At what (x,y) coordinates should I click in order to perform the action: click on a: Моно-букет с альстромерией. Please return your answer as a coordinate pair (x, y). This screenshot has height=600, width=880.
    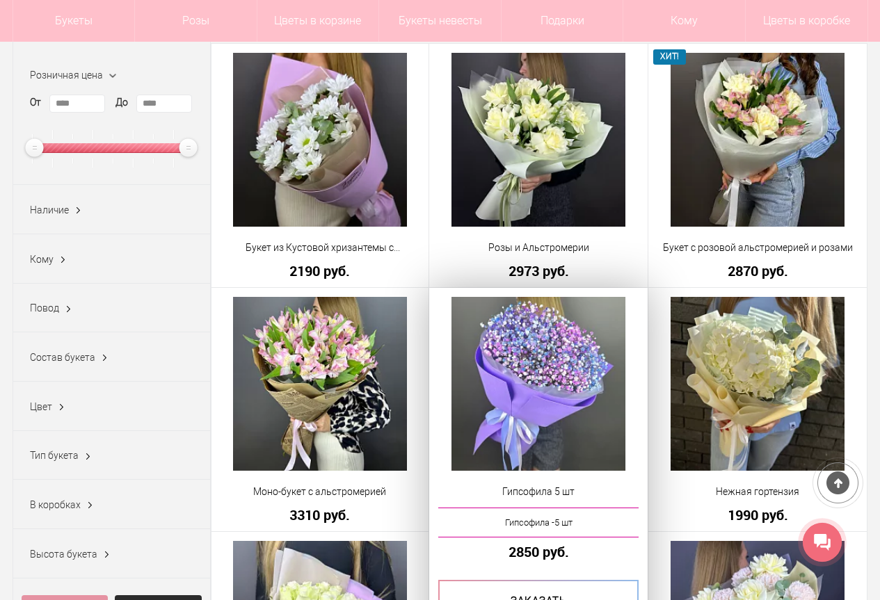
    Looking at the image, I should click on (320, 492).